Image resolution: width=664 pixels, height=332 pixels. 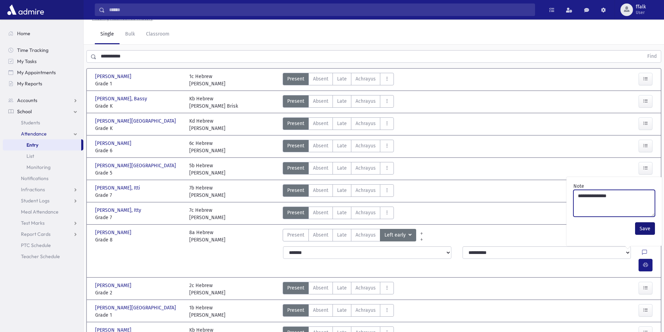 I want to click on span: Grade 6, so click(x=139, y=151).